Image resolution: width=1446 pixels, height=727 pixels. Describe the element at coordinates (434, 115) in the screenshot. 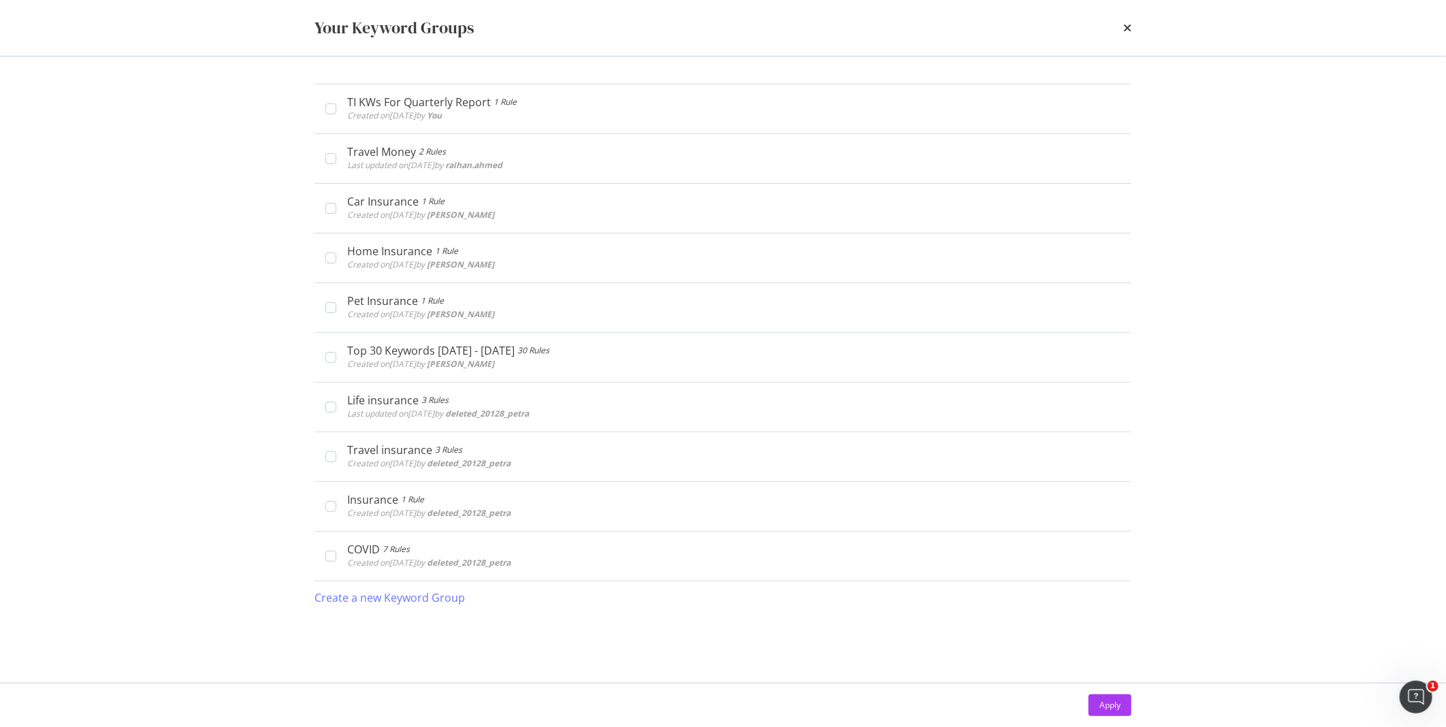

I see `b: You` at that location.